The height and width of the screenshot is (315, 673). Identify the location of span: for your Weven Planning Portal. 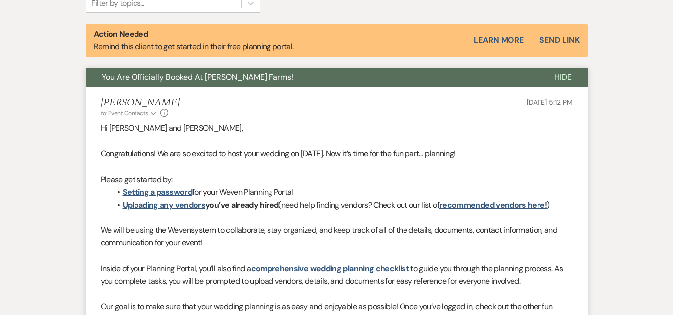
(243, 192).